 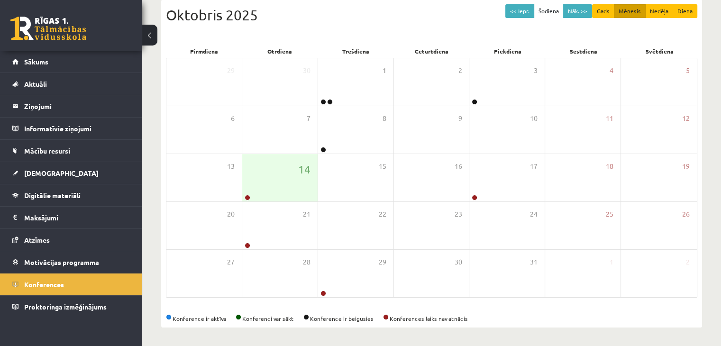 What do you see at coordinates (77, 106) in the screenshot?
I see `legend: Ziņojumi` at bounding box center [77, 106].